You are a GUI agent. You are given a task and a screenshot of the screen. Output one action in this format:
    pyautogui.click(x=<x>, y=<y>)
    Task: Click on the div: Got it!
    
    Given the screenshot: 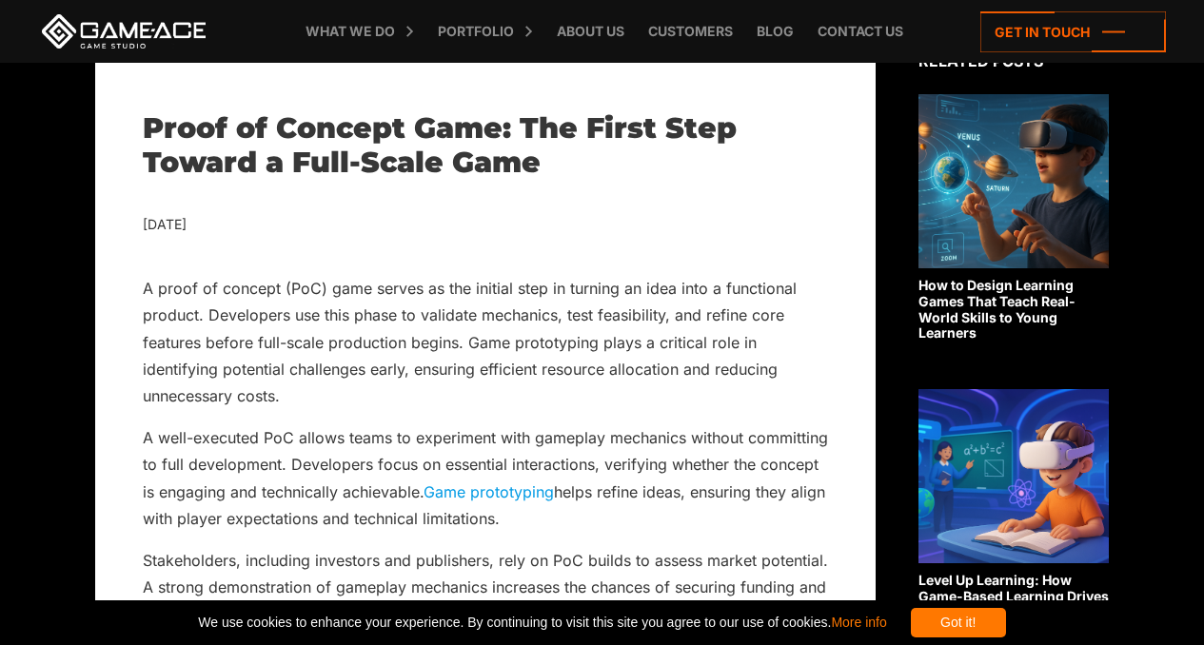 What is the action you would take?
    pyautogui.click(x=959, y=623)
    